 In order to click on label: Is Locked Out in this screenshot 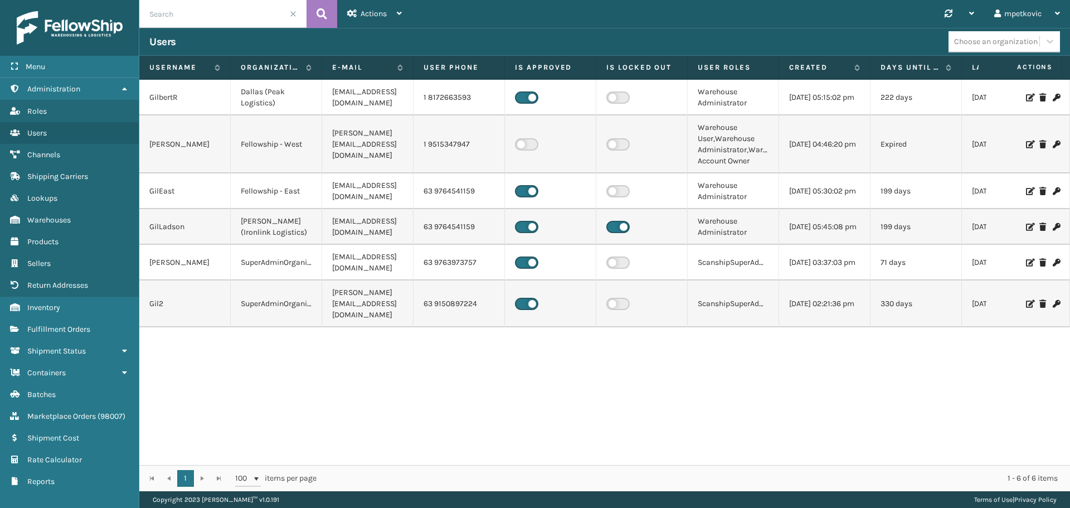, I will do `click(641, 67)`.